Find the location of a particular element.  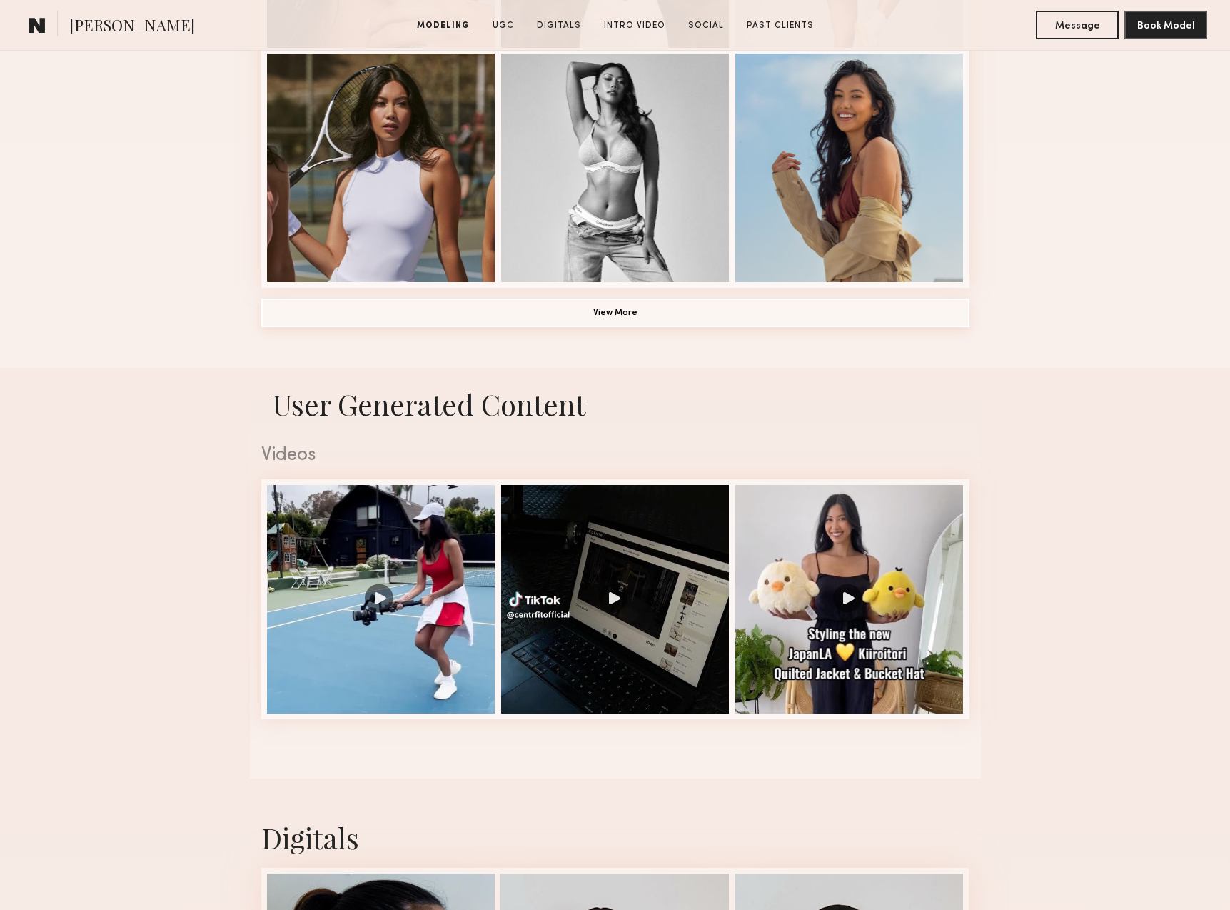

div: Videos is located at coordinates (616, 456).